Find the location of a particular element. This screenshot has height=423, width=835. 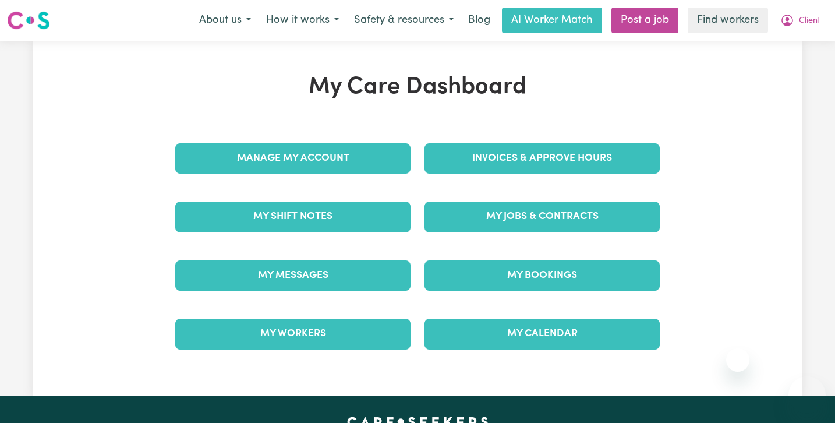

a: My Shift Notes is located at coordinates (293, 217).